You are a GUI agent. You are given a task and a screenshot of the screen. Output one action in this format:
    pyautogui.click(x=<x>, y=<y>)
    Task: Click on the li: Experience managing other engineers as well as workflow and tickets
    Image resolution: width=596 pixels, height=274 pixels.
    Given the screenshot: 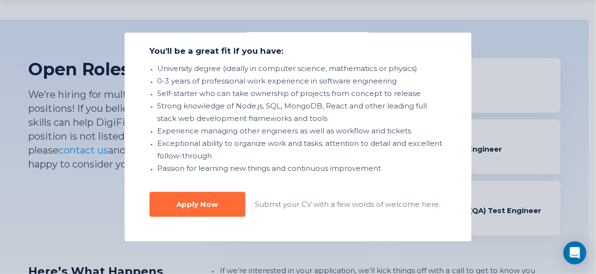 What is the action you would take?
    pyautogui.click(x=302, y=131)
    